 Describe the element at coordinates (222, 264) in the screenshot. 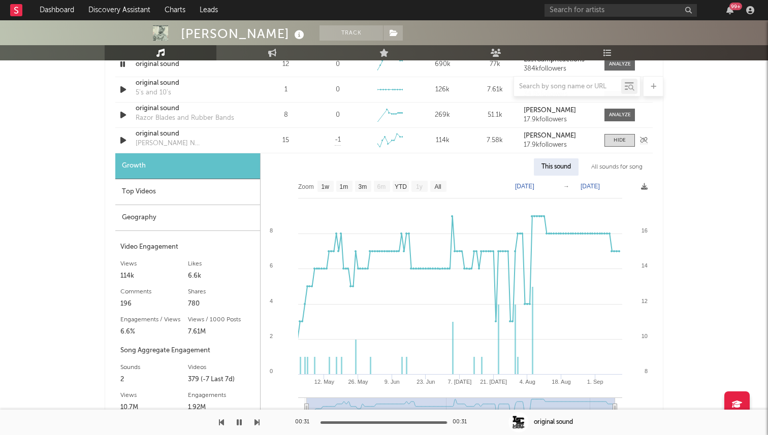

I see `div: Likes` at that location.